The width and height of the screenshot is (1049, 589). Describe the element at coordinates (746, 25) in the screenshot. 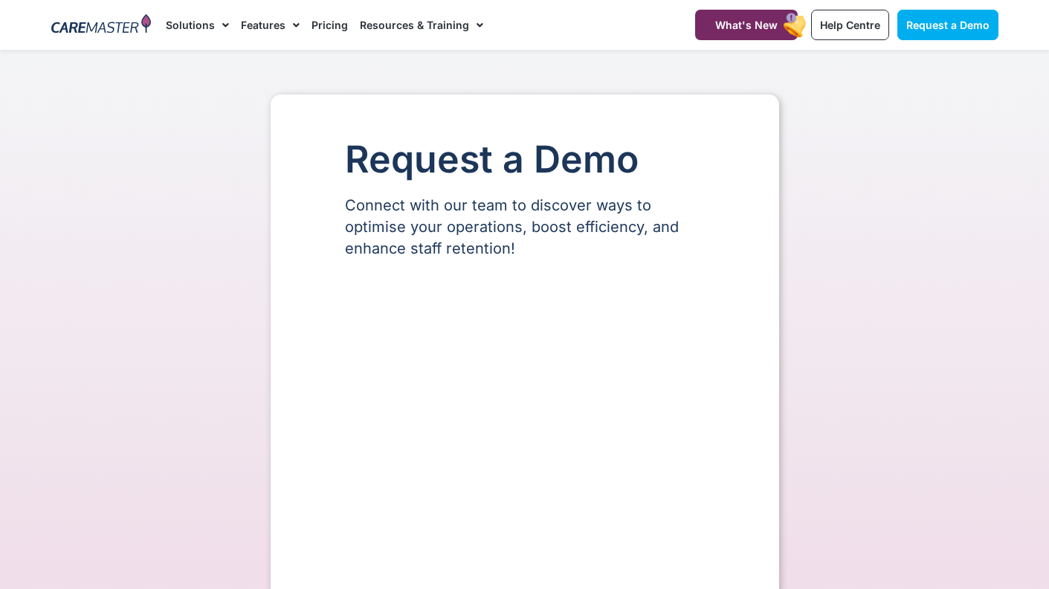

I see `a: What's New` at that location.